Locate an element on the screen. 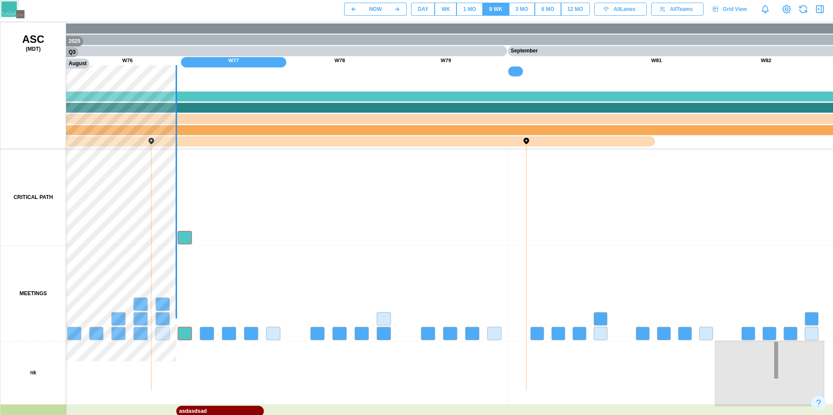  button: 6 MO is located at coordinates (547, 9).